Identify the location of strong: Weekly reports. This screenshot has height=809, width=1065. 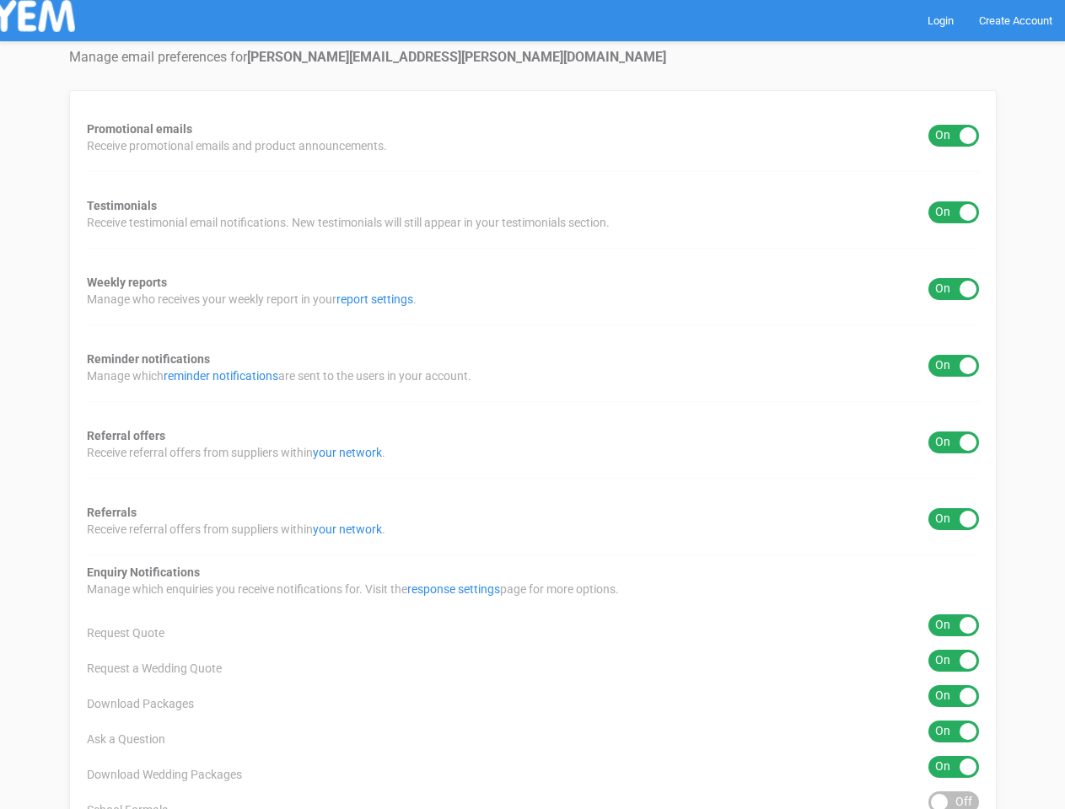
(126, 282).